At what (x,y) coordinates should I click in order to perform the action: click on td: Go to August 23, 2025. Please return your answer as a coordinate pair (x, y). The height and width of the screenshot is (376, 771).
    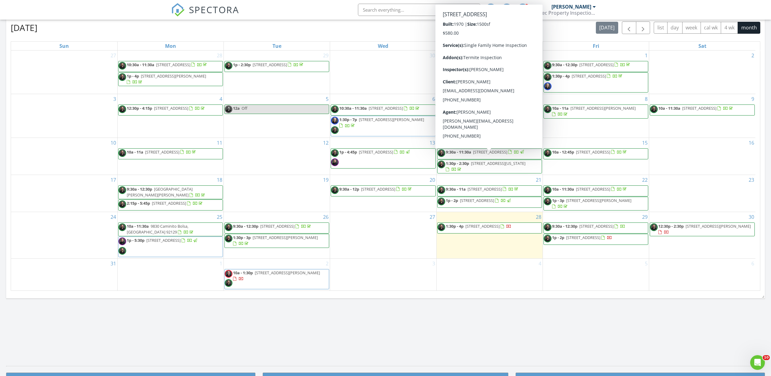
    Looking at the image, I should click on (702, 193).